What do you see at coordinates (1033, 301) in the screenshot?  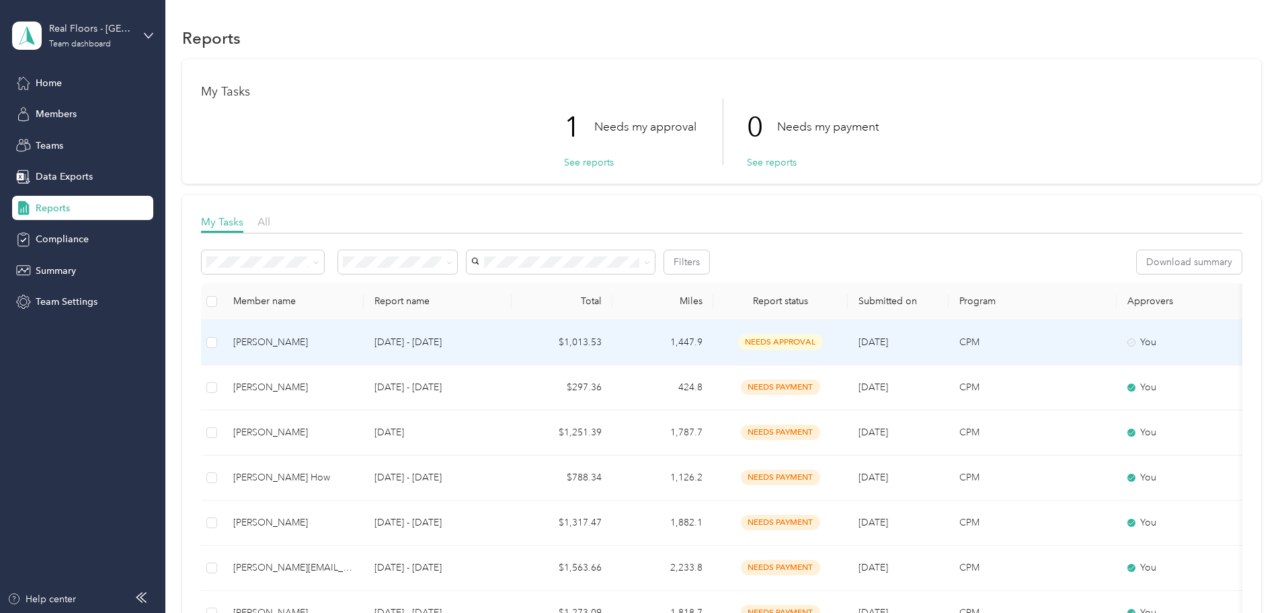 I see `th: Program` at bounding box center [1033, 301].